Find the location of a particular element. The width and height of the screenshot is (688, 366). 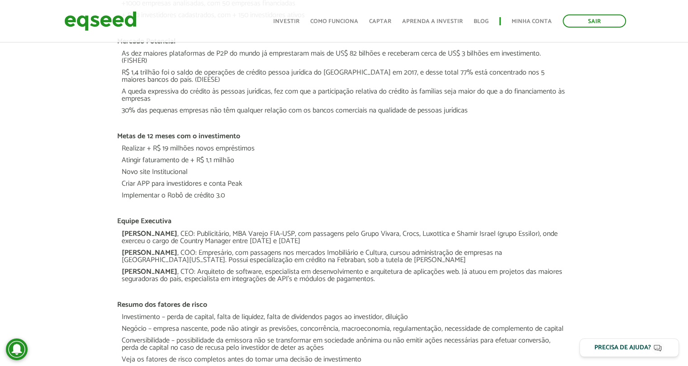

strong: Equipe Executiva is located at coordinates (144, 221).